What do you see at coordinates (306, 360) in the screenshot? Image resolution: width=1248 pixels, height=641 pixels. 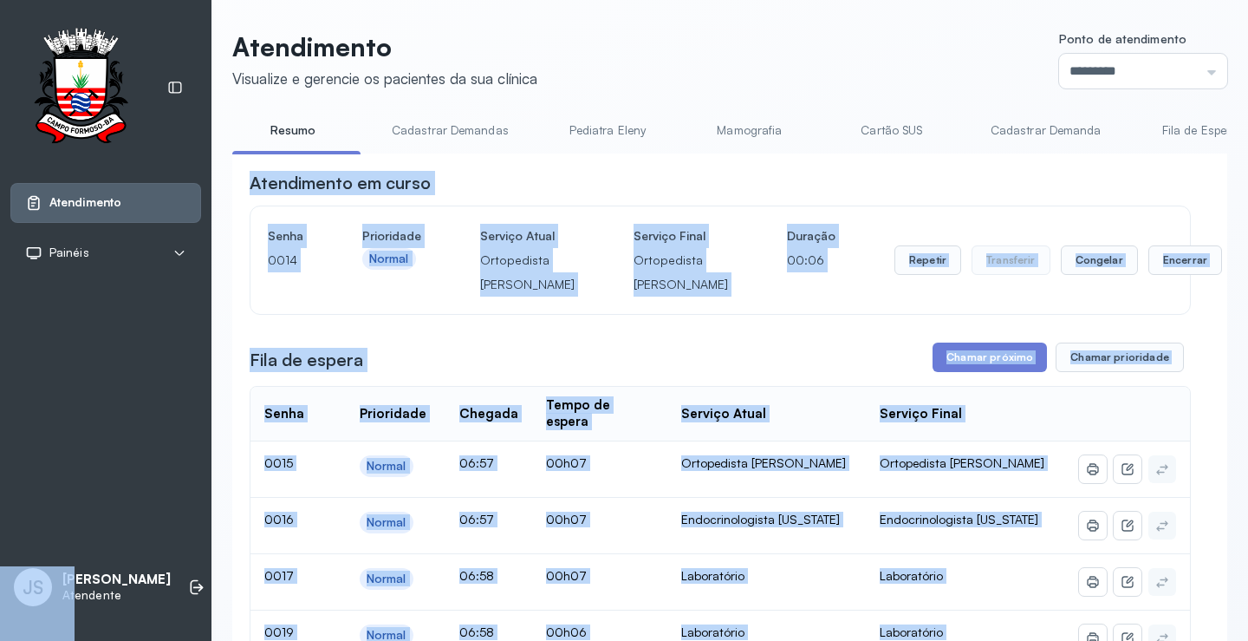 I see `h3: Fila de espera` at bounding box center [306, 360].